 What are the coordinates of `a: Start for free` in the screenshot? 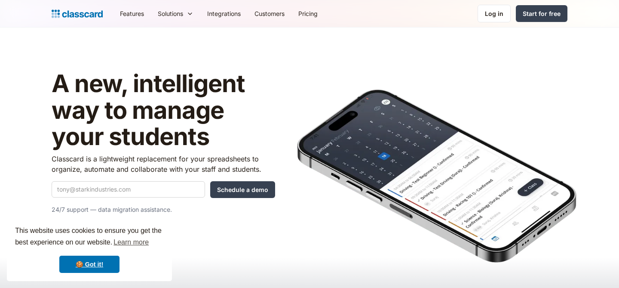 It's located at (542, 13).